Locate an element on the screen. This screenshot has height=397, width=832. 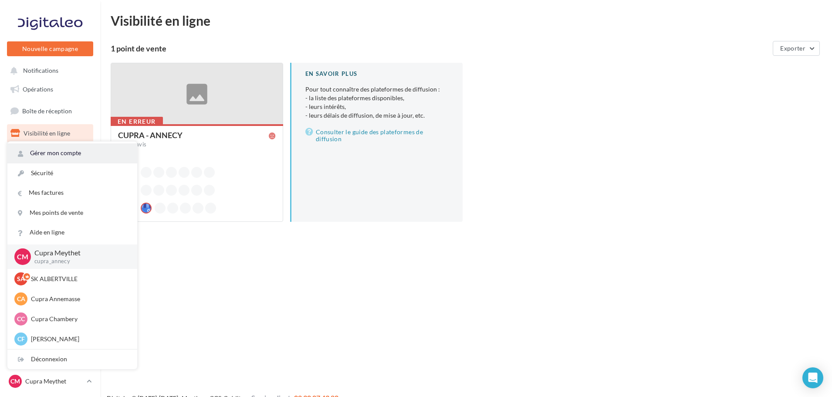
a: Calendrier is located at coordinates (50, 220).